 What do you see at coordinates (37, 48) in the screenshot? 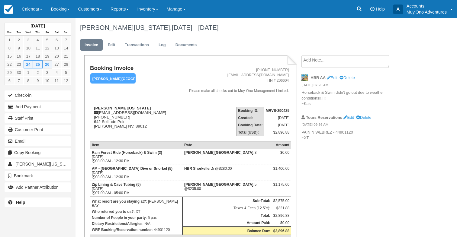
I see `a: 11` at bounding box center [37, 48].